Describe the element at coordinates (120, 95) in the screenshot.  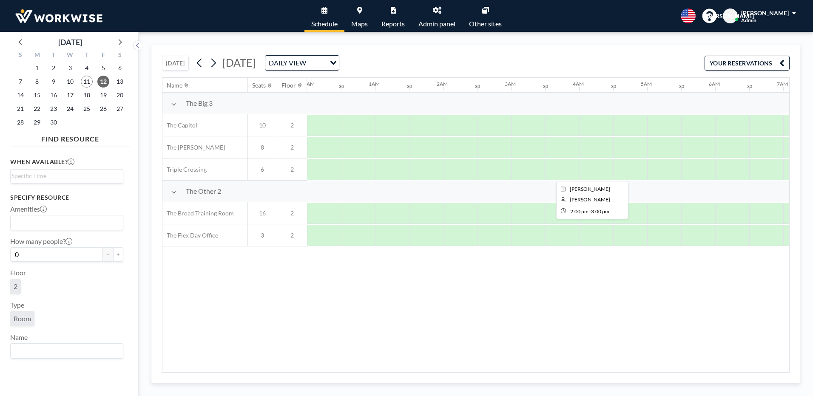
I see `span: Saturday, September 20, 2025` at that location.